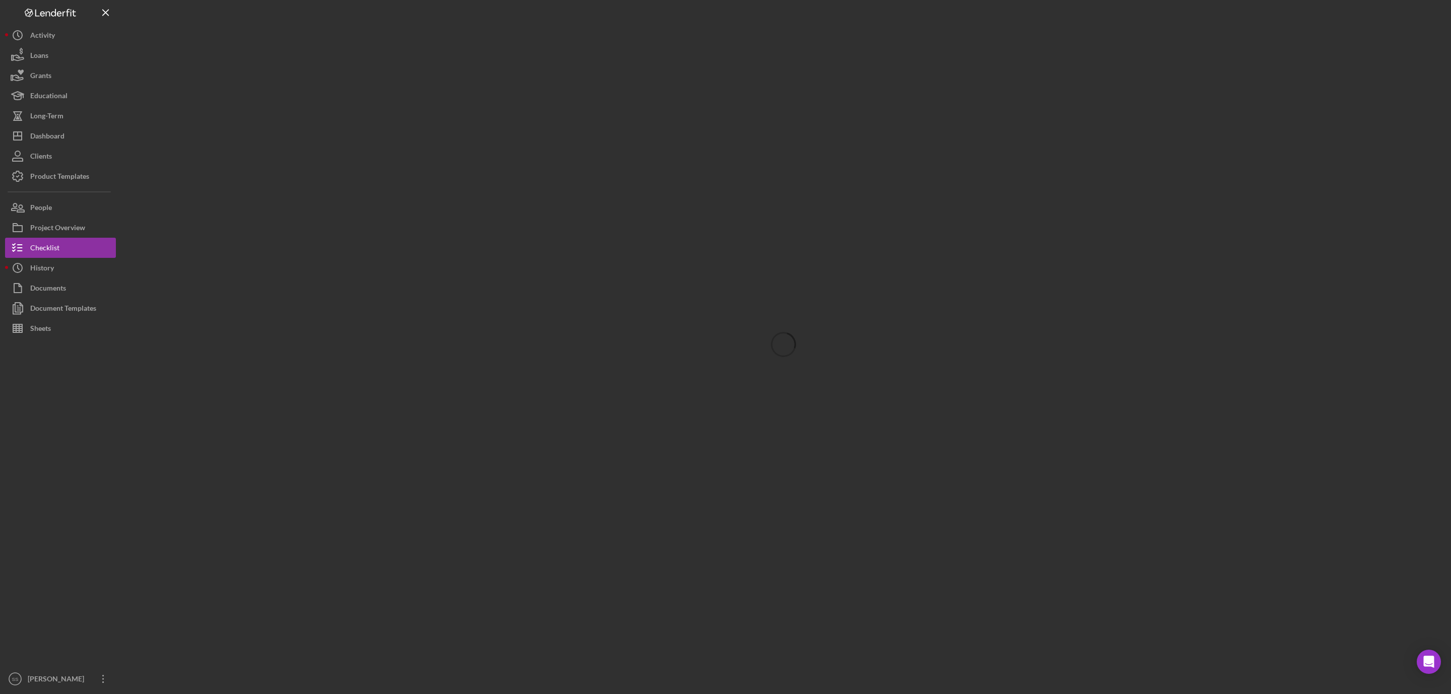 The height and width of the screenshot is (694, 1451). I want to click on button: Document Templates, so click(60, 308).